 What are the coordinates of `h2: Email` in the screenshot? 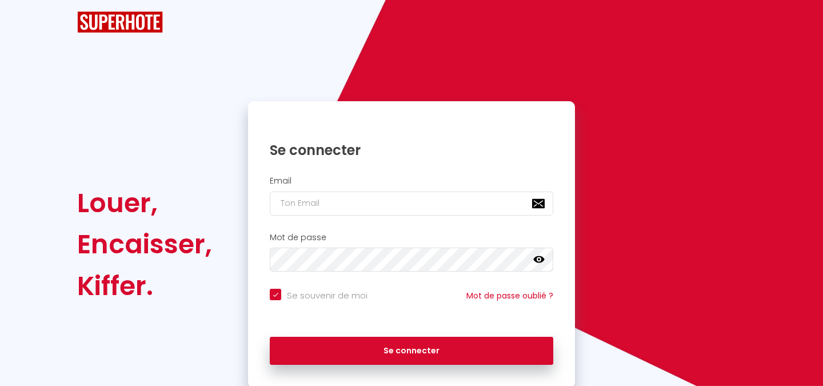 It's located at (411, 181).